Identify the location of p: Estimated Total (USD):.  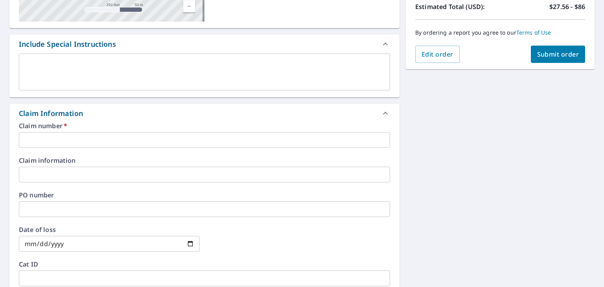
(458, 7).